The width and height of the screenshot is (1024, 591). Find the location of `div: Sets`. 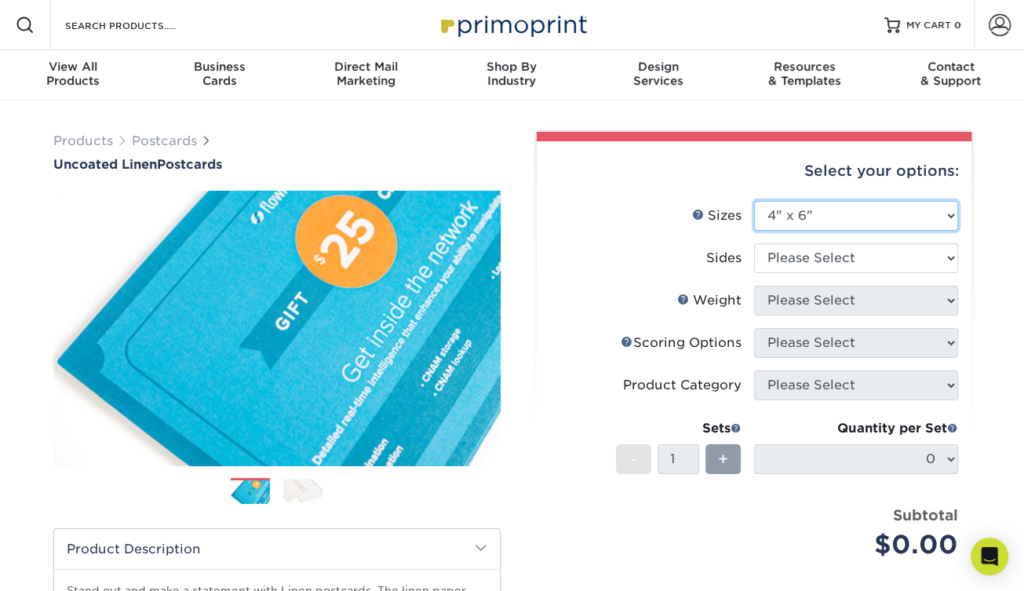

div: Sets is located at coordinates (679, 429).